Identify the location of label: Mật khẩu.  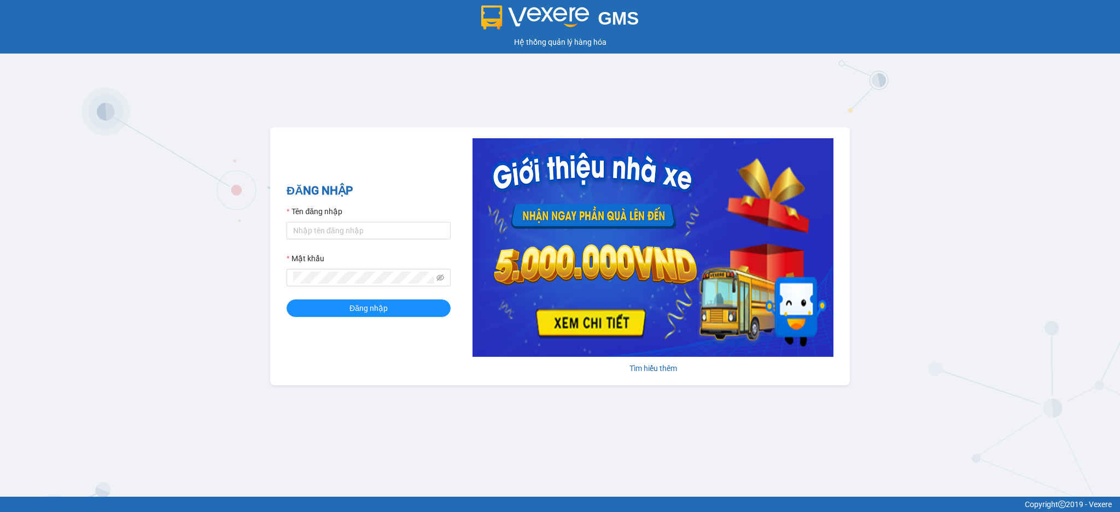
(305, 259).